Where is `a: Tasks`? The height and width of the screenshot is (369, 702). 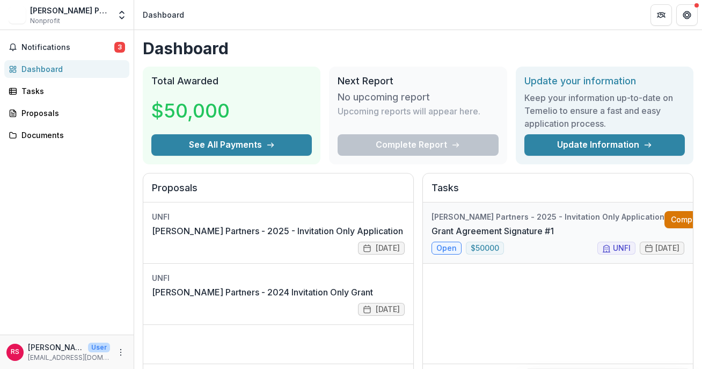 a: Tasks is located at coordinates (67, 91).